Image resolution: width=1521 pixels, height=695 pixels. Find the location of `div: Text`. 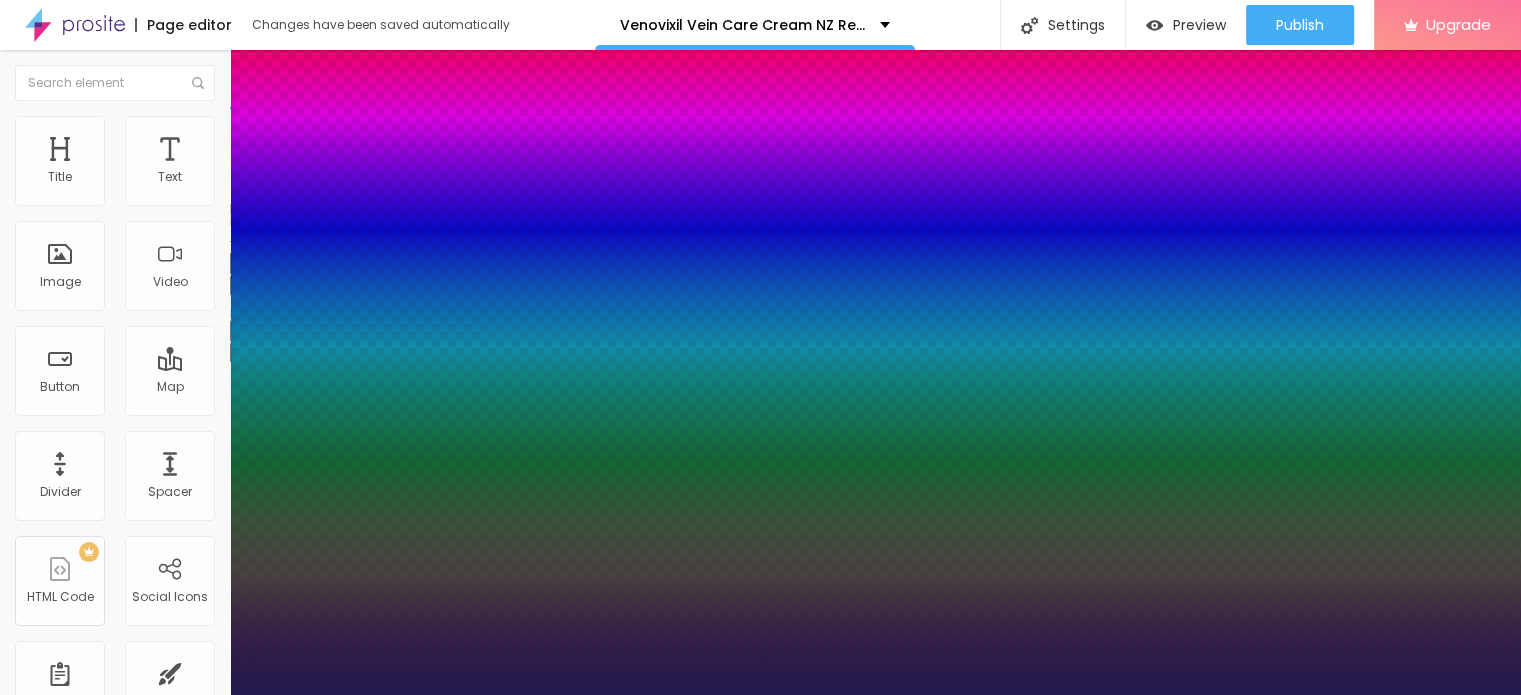

div: Text is located at coordinates (170, 177).